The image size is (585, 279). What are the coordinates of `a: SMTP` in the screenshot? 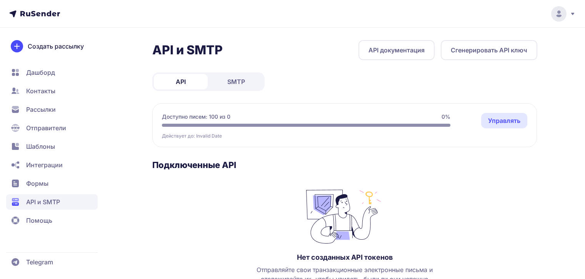 It's located at (236, 82).